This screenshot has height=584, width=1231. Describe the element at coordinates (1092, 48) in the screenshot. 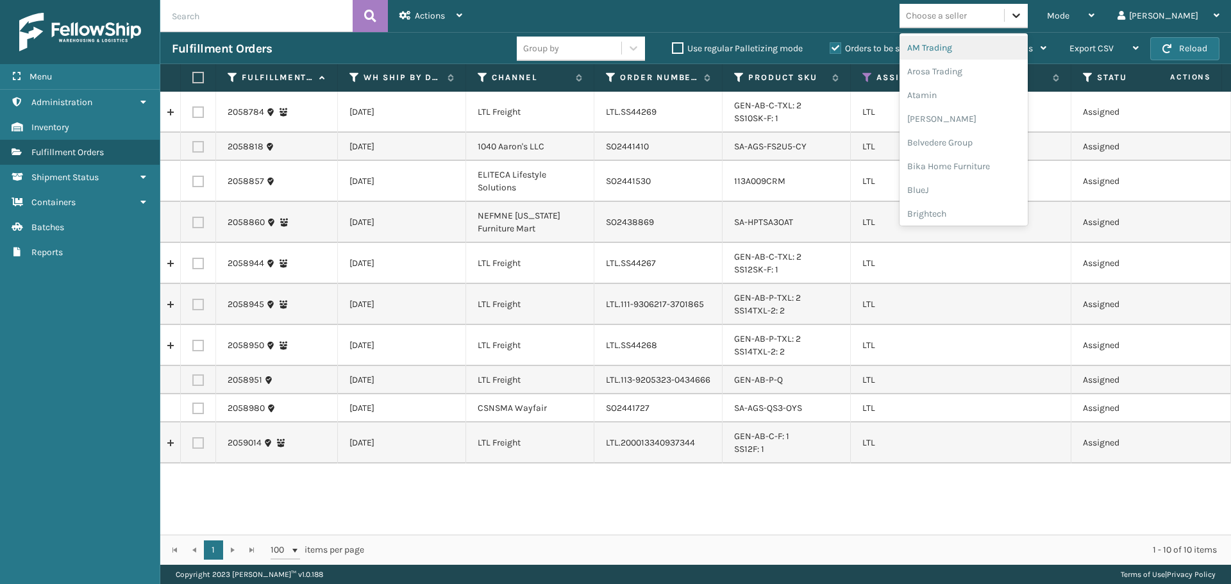

I see `span: Export CSV` at that location.